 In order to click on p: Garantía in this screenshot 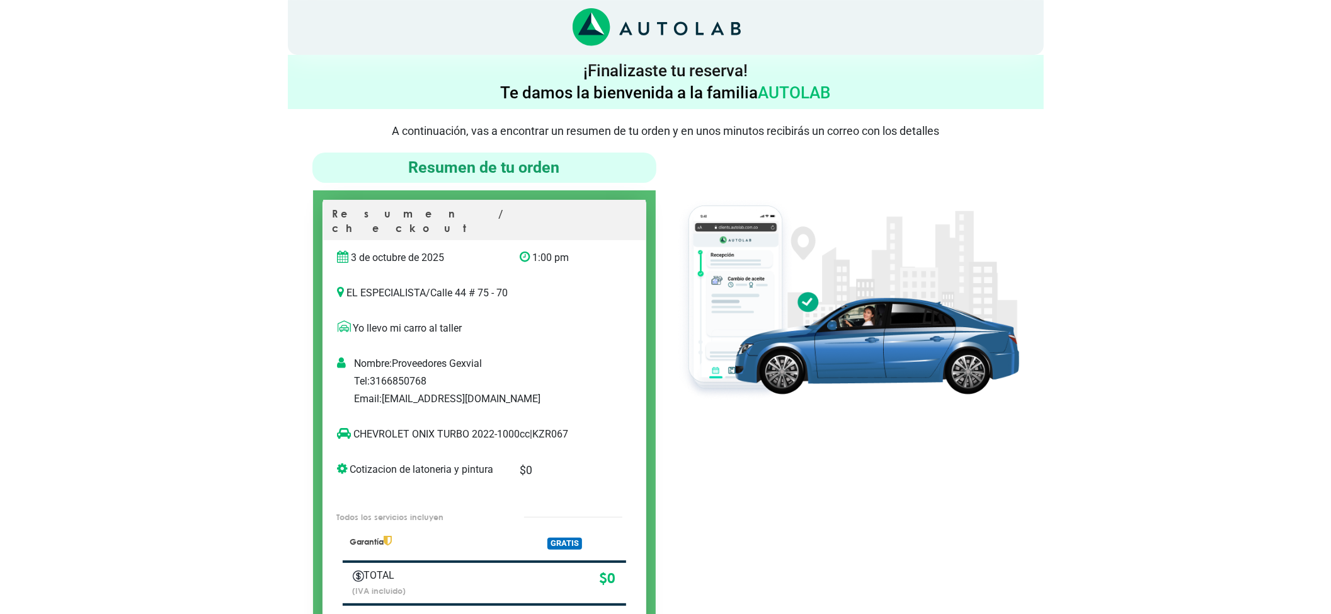, I will do `click(425, 541)`.